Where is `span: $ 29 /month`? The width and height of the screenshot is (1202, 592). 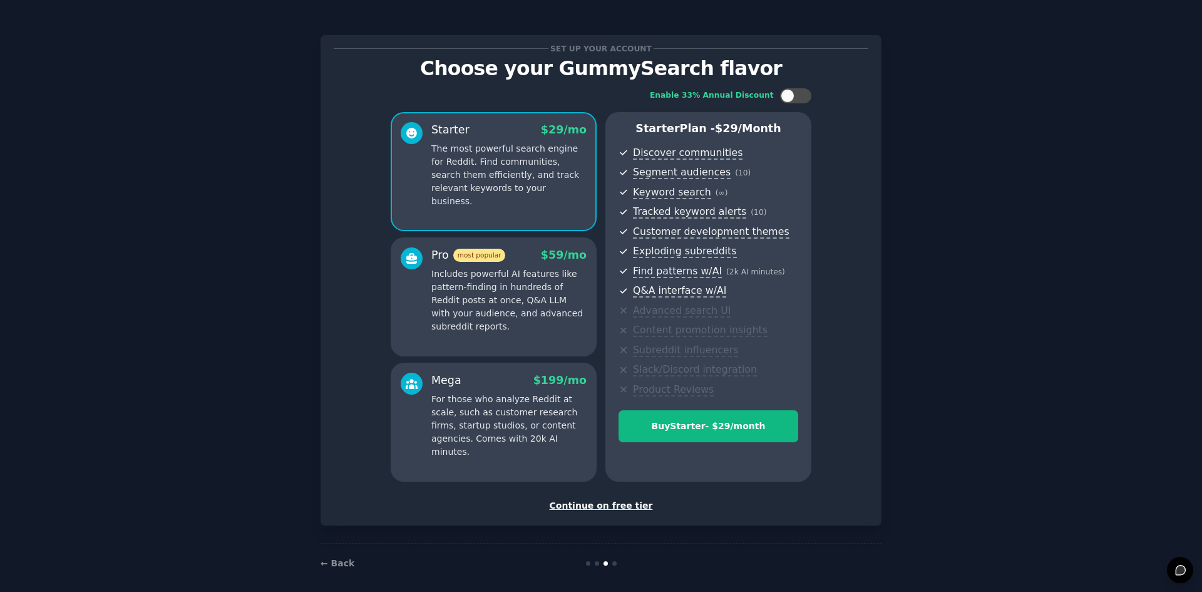
span: $ 29 /month is located at coordinates (748, 128).